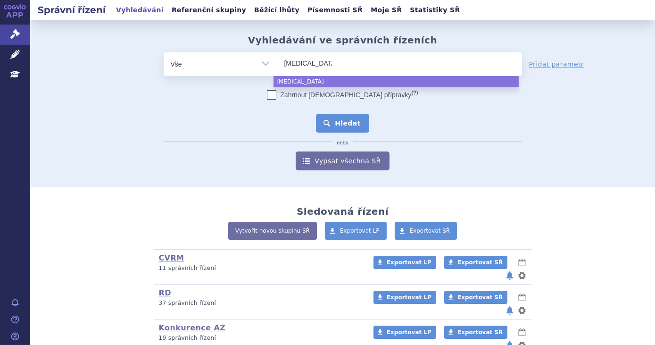 The height and width of the screenshot is (345, 655). Describe the element at coordinates (72, 10) in the screenshot. I see `h2: Správní řízení` at that location.